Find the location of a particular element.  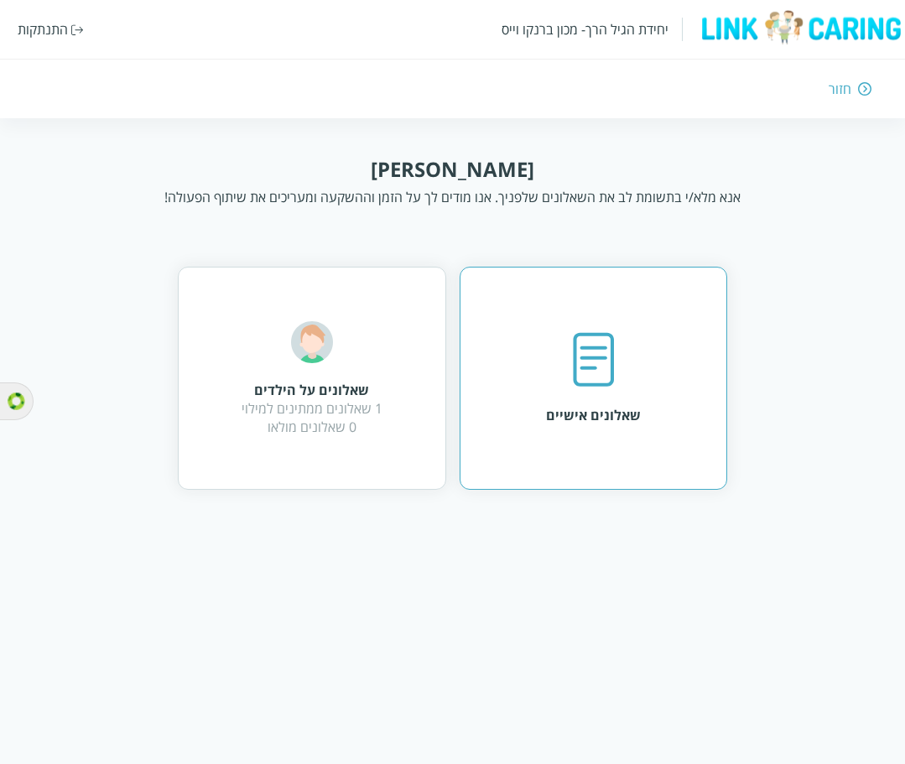

img: חזור is located at coordinates (865, 89).